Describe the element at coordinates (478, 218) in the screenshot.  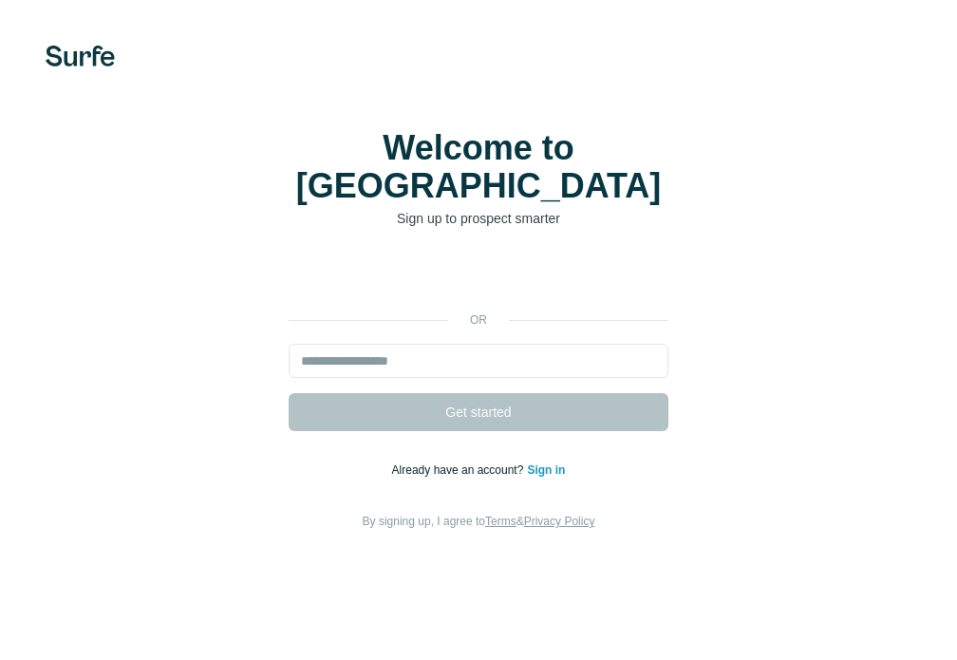
I see `p: Sign up to prospect smarter` at that location.